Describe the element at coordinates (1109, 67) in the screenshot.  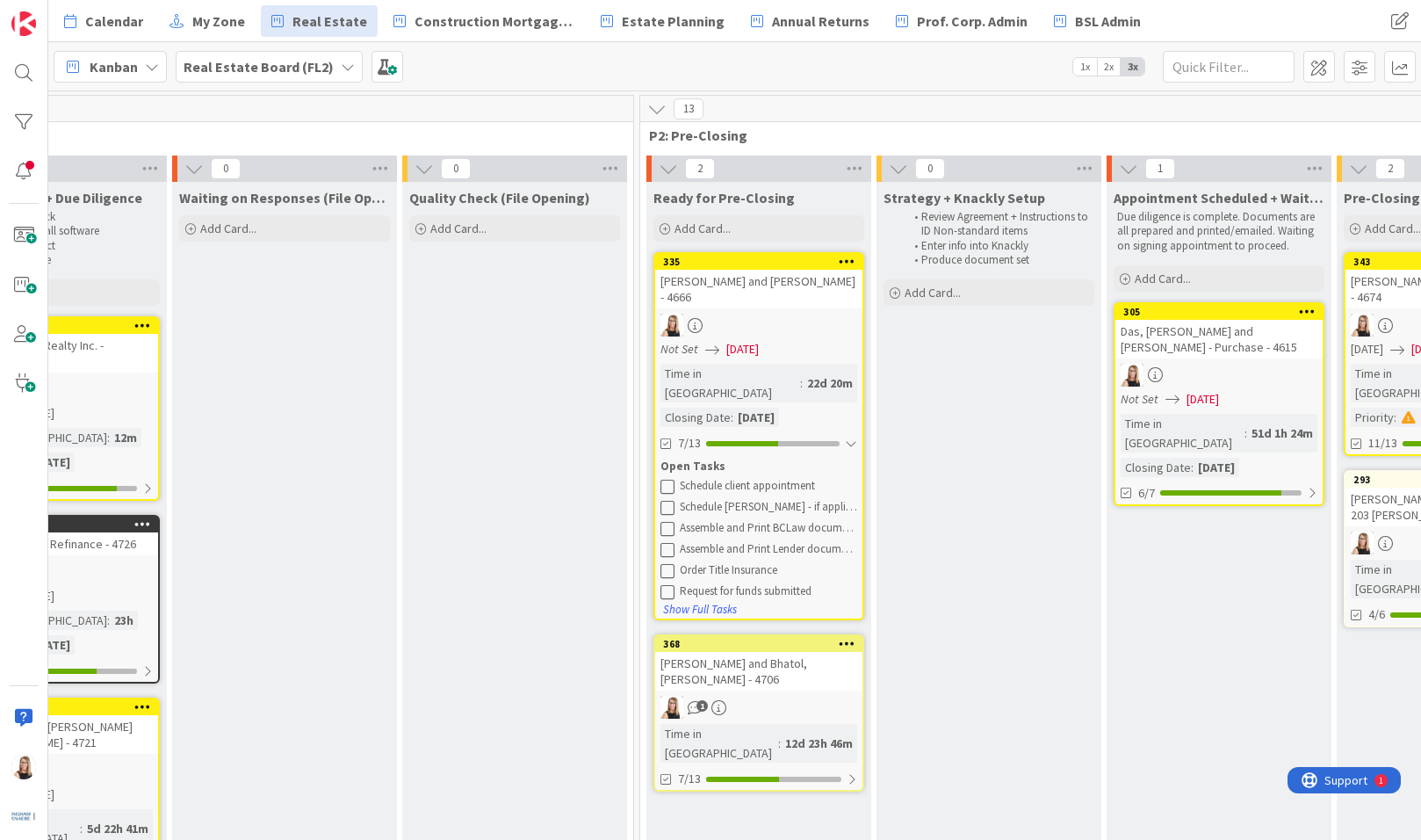
I see `span: 2x` at that location.